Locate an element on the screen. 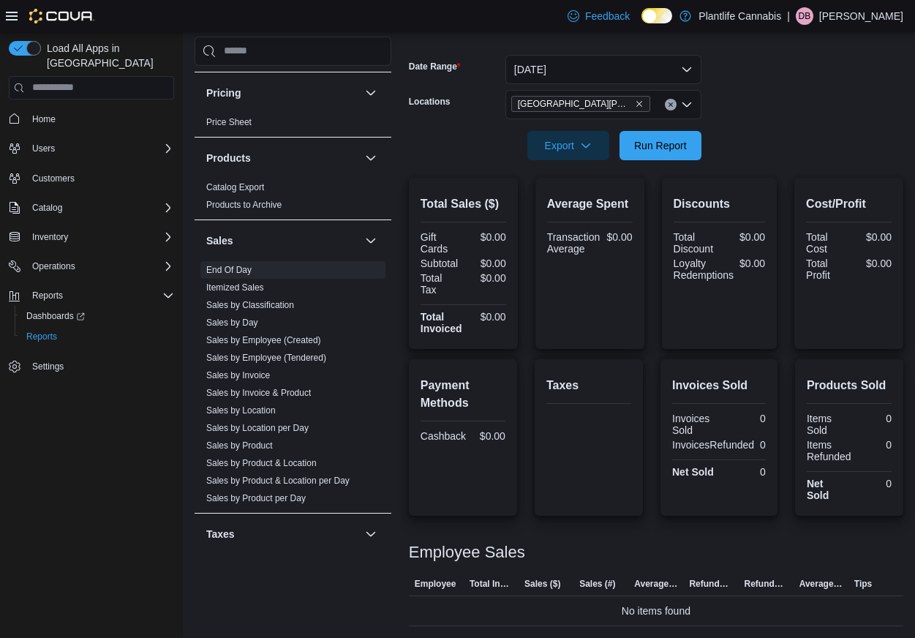 This screenshot has height=638, width=915. div: Subtotal is located at coordinates (440, 263).